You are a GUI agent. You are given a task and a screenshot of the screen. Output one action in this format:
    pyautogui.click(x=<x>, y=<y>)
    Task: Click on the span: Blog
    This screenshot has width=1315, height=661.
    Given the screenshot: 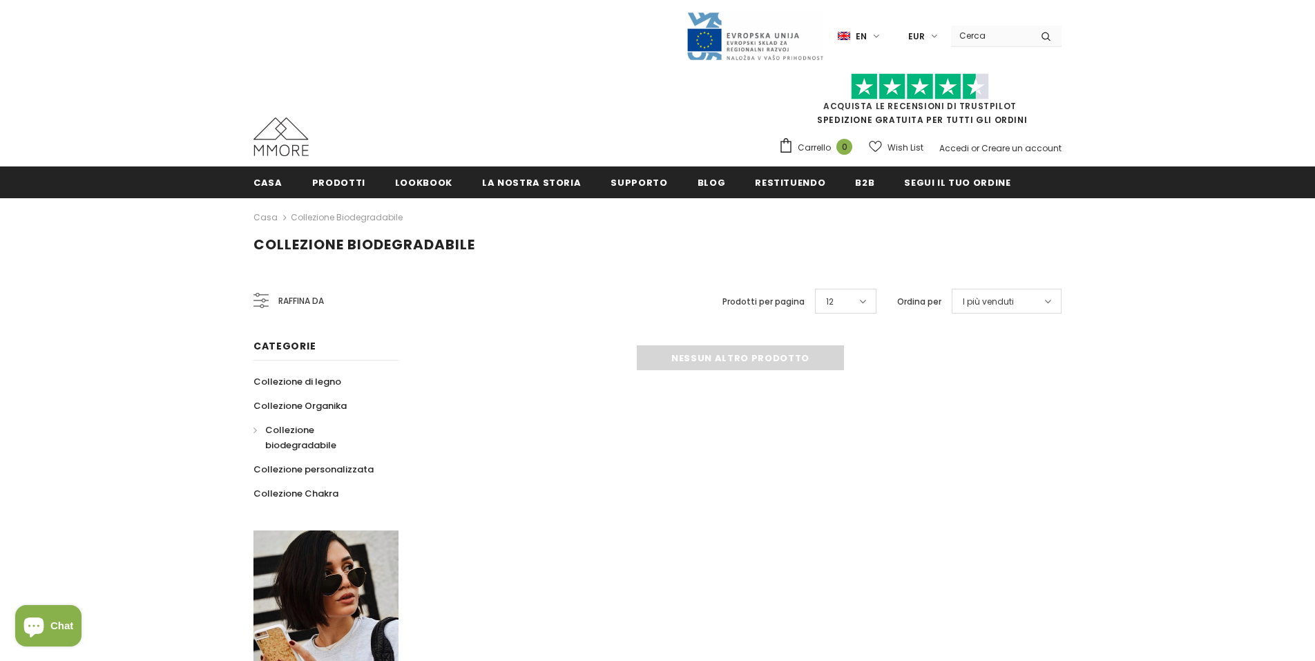 What is the action you would take?
    pyautogui.click(x=712, y=182)
    